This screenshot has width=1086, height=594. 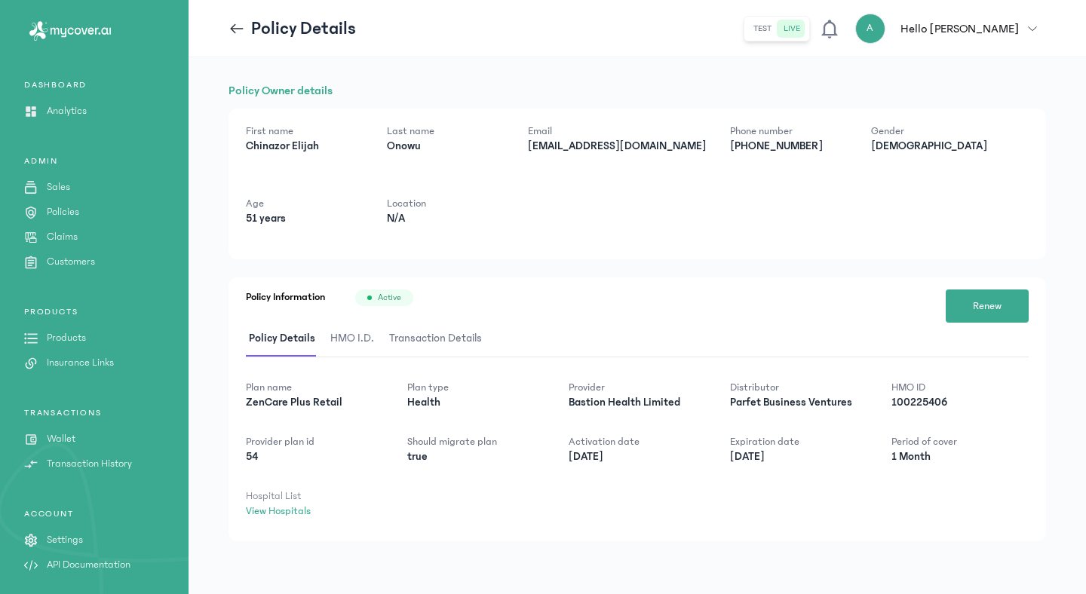 I want to click on p: Policies, so click(x=63, y=212).